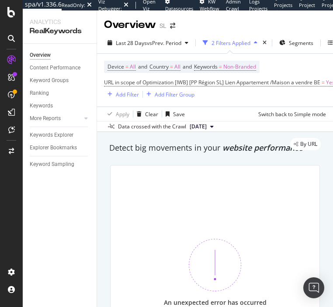  What do you see at coordinates (305, 144) in the screenshot?
I see `div: legacy label` at bounding box center [305, 144].